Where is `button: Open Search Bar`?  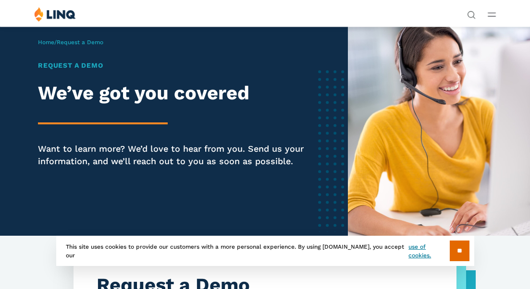
button: Open Search Bar is located at coordinates (471, 14).